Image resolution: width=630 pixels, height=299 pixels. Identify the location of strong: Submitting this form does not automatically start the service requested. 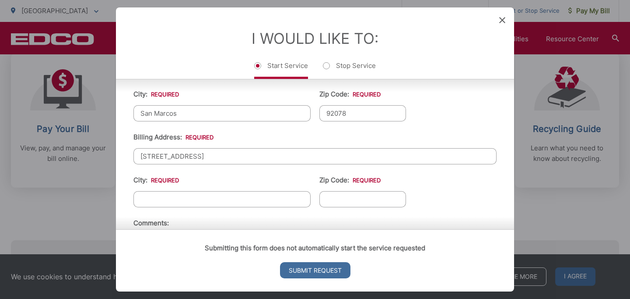
(315, 247).